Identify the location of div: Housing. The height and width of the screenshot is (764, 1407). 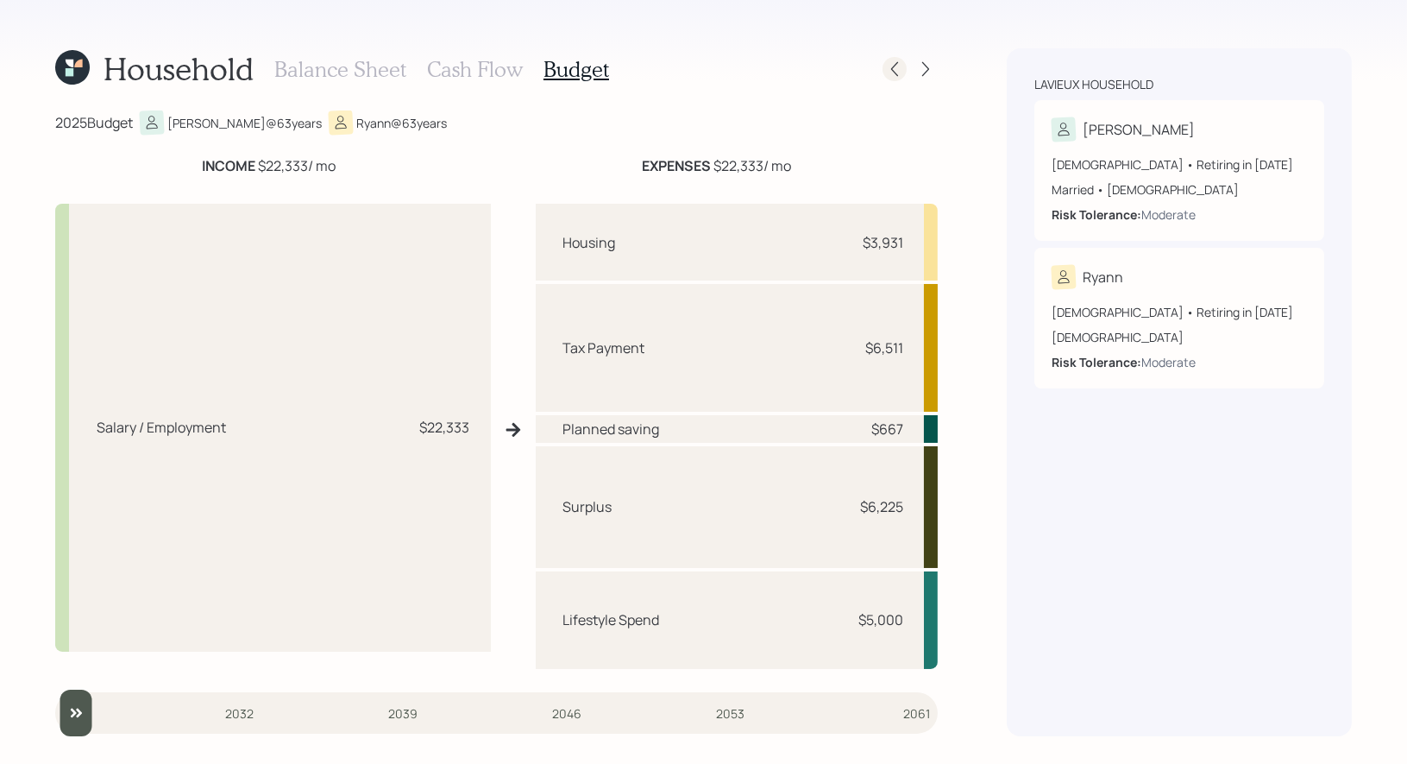
(589, 242).